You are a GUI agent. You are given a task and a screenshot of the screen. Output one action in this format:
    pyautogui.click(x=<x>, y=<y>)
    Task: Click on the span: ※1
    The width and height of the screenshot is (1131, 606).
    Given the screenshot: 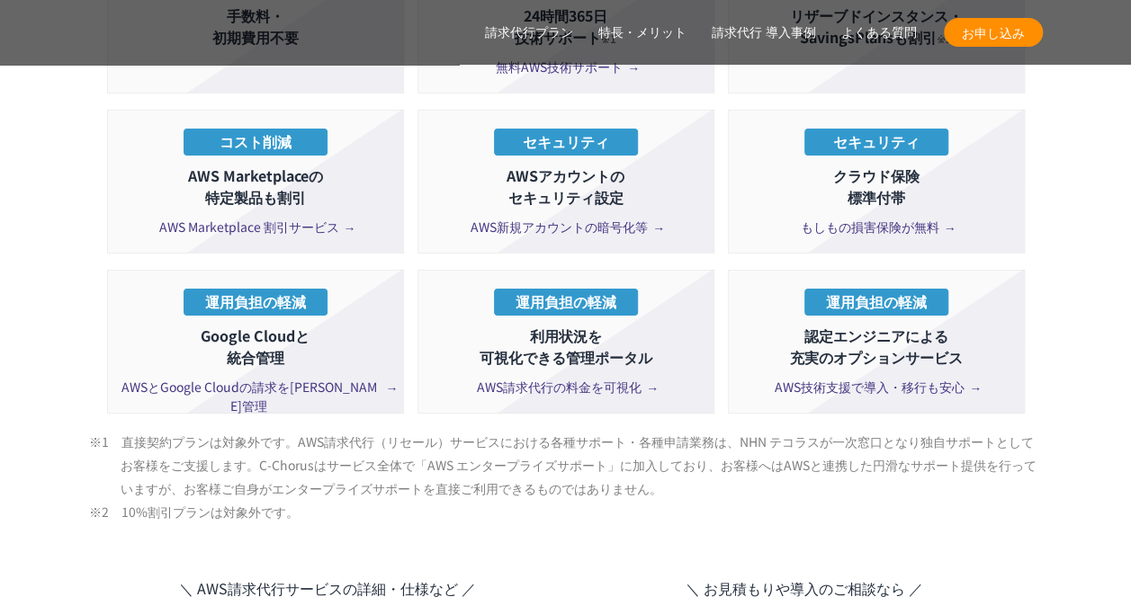 What is the action you would take?
    pyautogui.click(x=608, y=38)
    